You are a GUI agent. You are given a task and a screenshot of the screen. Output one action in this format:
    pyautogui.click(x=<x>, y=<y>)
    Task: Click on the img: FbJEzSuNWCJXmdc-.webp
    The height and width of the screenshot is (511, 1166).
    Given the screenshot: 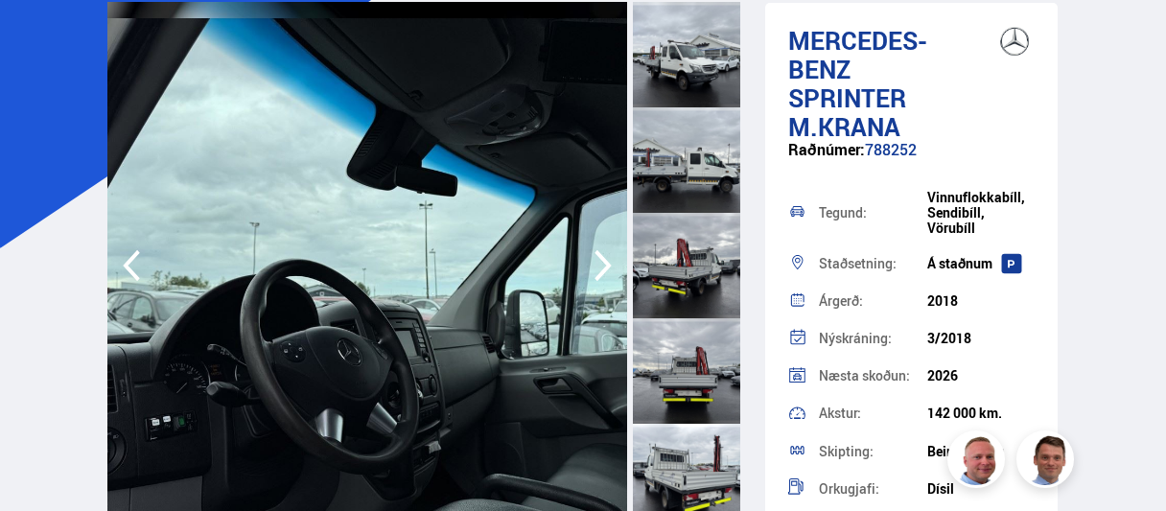 What is the action you would take?
    pyautogui.click(x=1048, y=462)
    